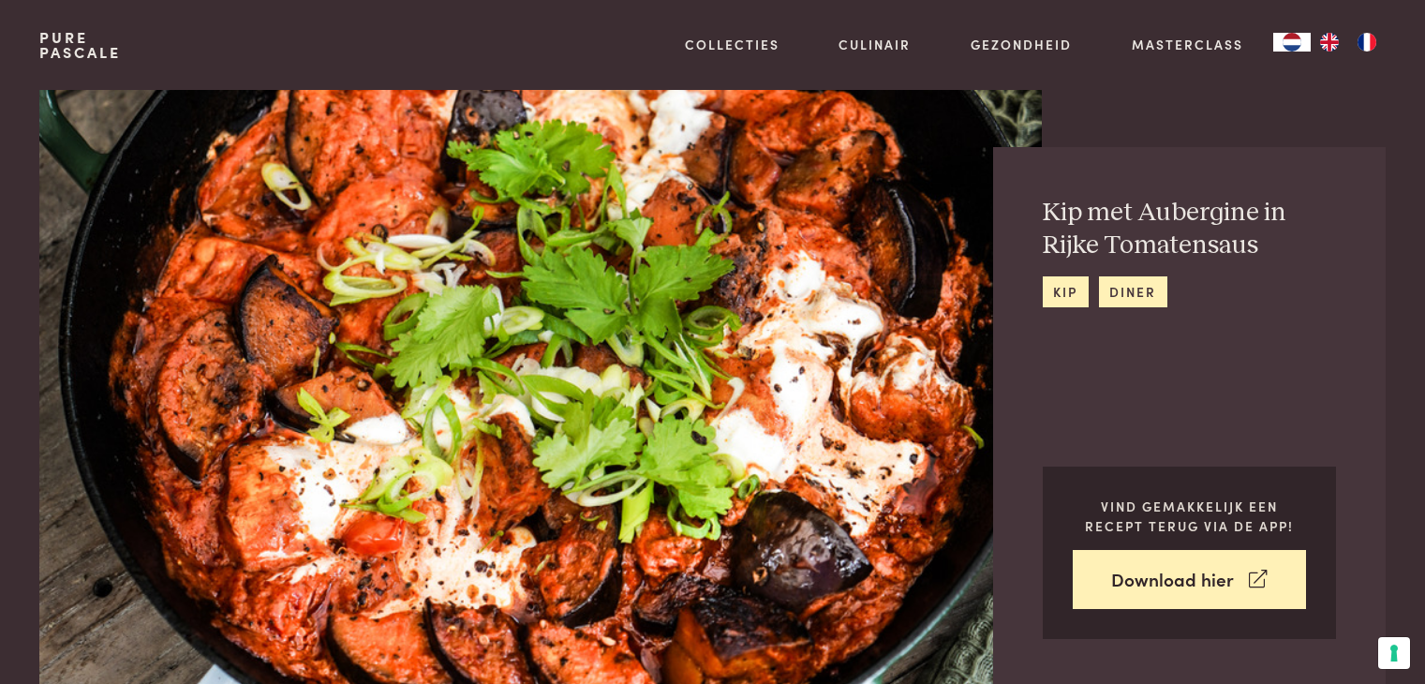  What do you see at coordinates (1348, 42) in the screenshot?
I see `ul: Language list` at bounding box center [1348, 42].